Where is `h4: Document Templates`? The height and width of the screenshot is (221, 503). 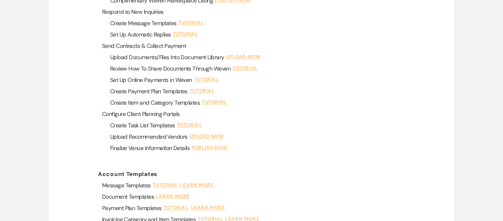
h4: Document Templates is located at coordinates (129, 196).